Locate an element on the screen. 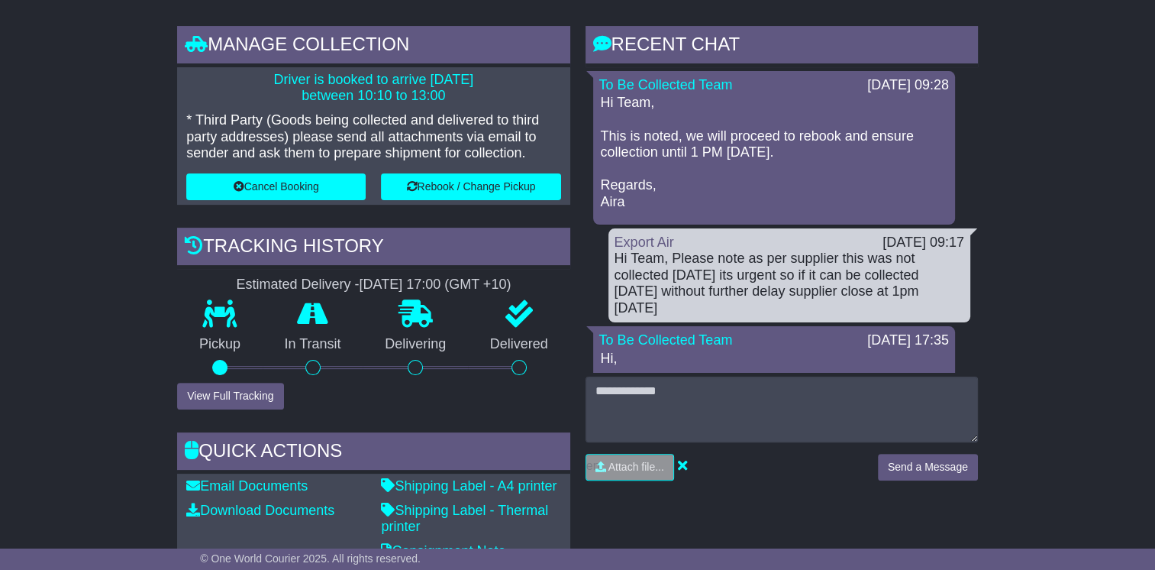  p: Hi, is located at coordinates (774, 359).